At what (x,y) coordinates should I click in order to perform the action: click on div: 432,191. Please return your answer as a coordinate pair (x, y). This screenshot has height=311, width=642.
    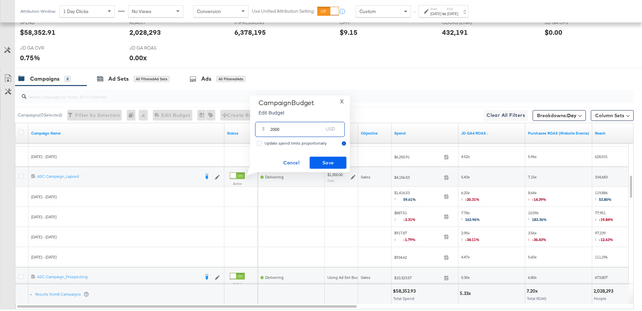
    Looking at the image, I should click on (455, 32).